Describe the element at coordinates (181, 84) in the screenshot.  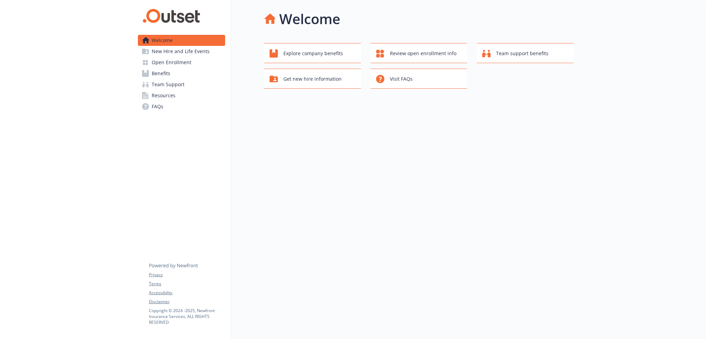
I see `a: Team Support` at that location.